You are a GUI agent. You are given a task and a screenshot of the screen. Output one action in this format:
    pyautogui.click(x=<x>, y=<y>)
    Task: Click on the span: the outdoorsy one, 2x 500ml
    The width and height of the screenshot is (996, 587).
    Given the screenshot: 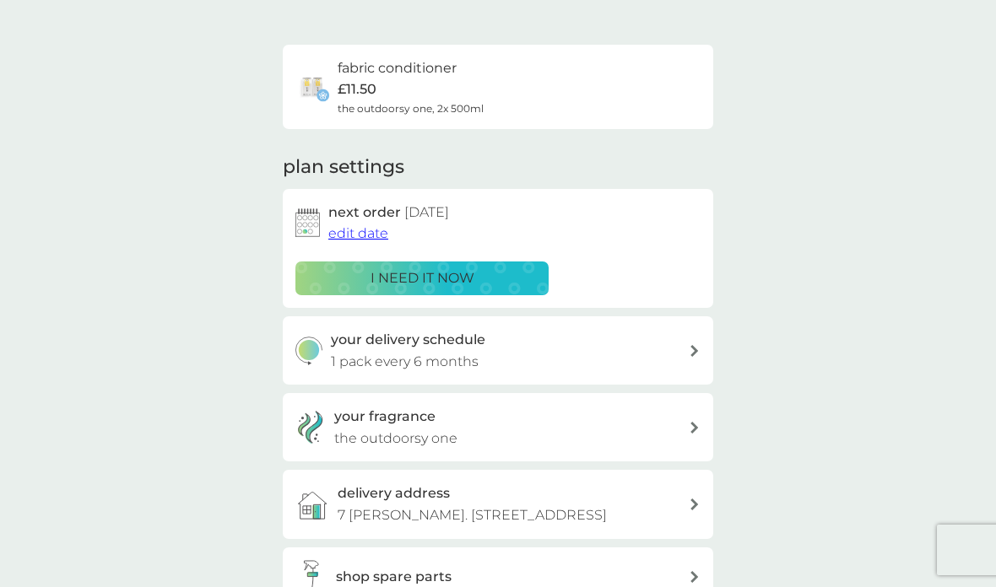 What is the action you would take?
    pyautogui.click(x=410, y=108)
    